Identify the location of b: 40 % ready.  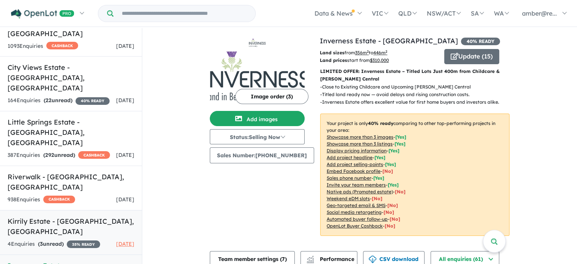
(380, 123).